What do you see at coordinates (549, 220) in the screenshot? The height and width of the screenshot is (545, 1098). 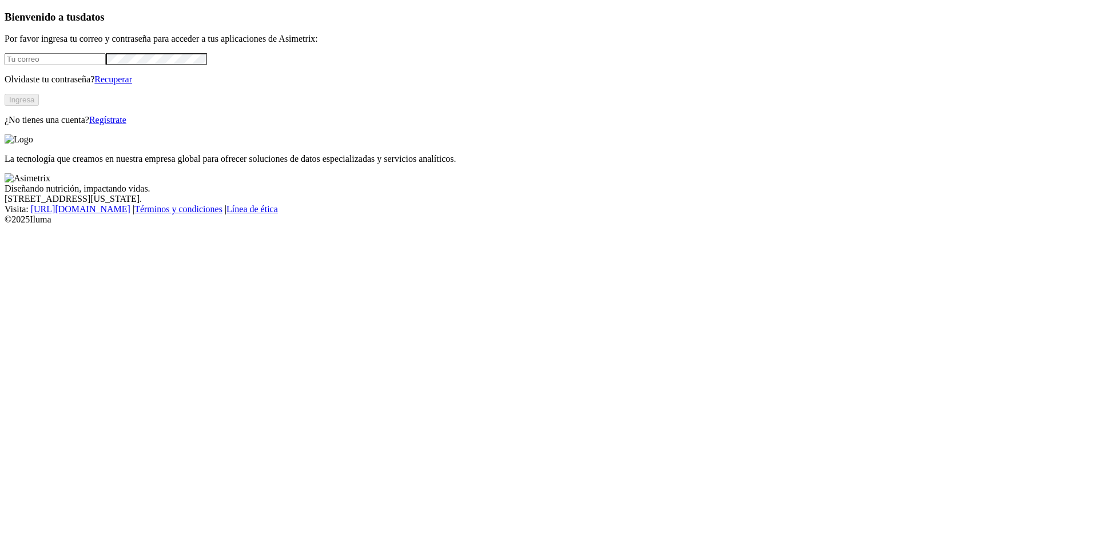 I see `div: © 2025 Iluma` at bounding box center [549, 220].